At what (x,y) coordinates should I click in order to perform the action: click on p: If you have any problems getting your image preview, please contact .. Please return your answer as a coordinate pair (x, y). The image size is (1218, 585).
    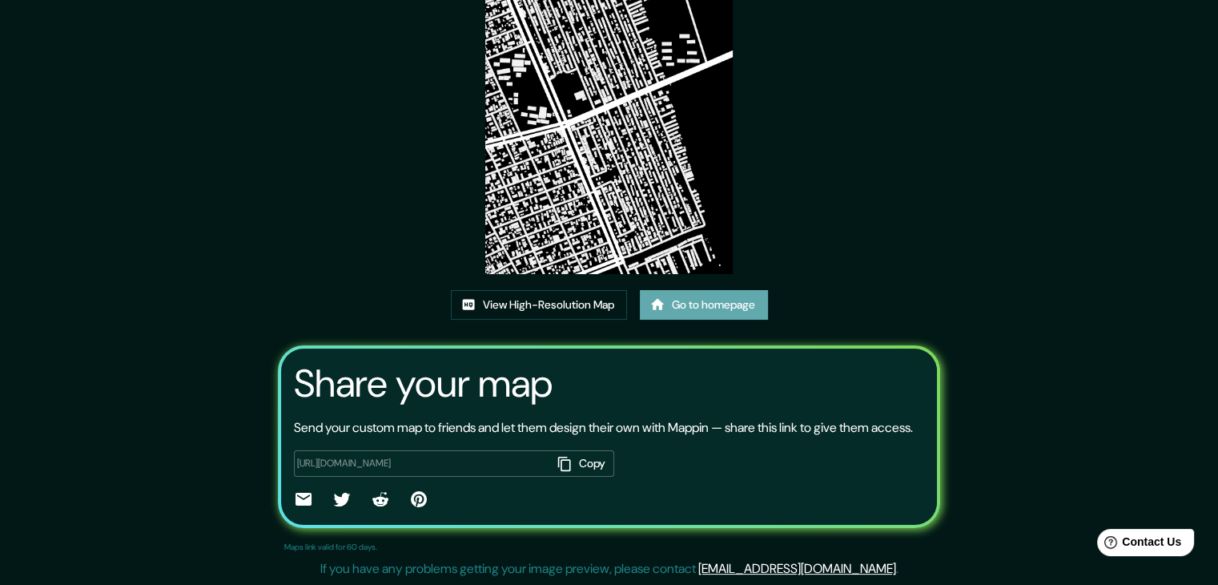
    Looking at the image, I should click on (609, 569).